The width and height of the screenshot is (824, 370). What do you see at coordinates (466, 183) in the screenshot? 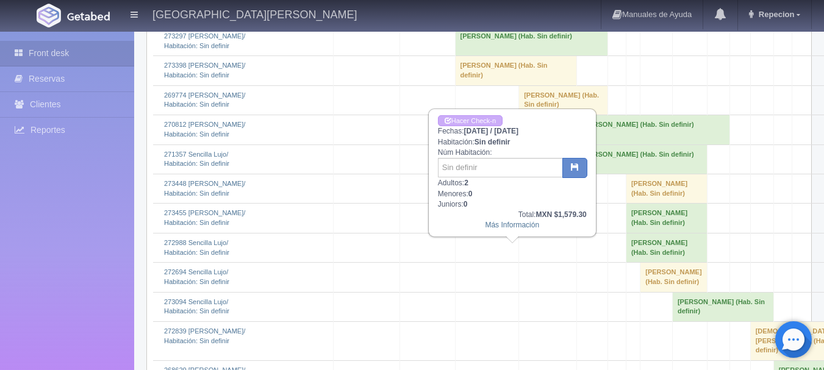
I see `b: 2` at bounding box center [466, 183].